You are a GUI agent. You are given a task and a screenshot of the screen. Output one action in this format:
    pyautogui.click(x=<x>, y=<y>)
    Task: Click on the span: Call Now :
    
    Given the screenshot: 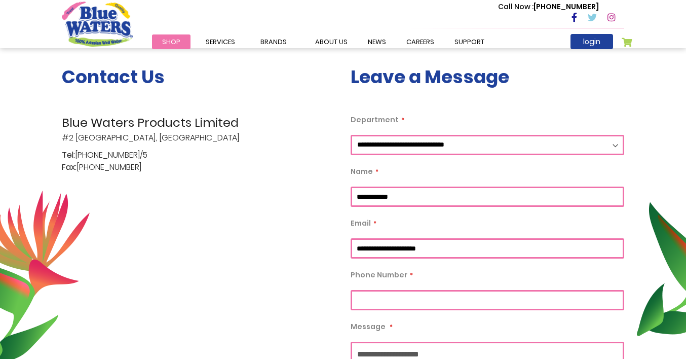 What is the action you would take?
    pyautogui.click(x=516, y=7)
    